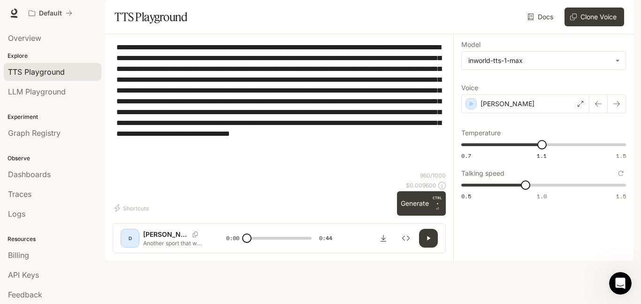 The image size is (641, 304). What do you see at coordinates (621, 173) in the screenshot?
I see `button: Reset to default` at bounding box center [621, 173].